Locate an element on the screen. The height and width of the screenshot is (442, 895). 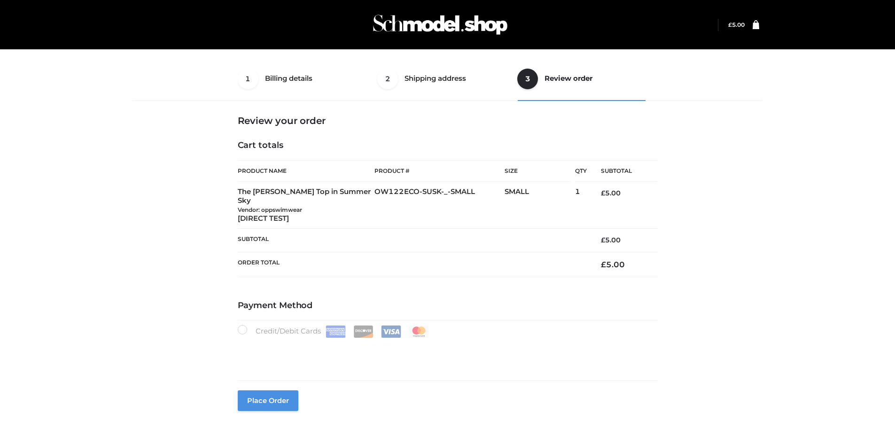
th: Size is located at coordinates (537, 171).